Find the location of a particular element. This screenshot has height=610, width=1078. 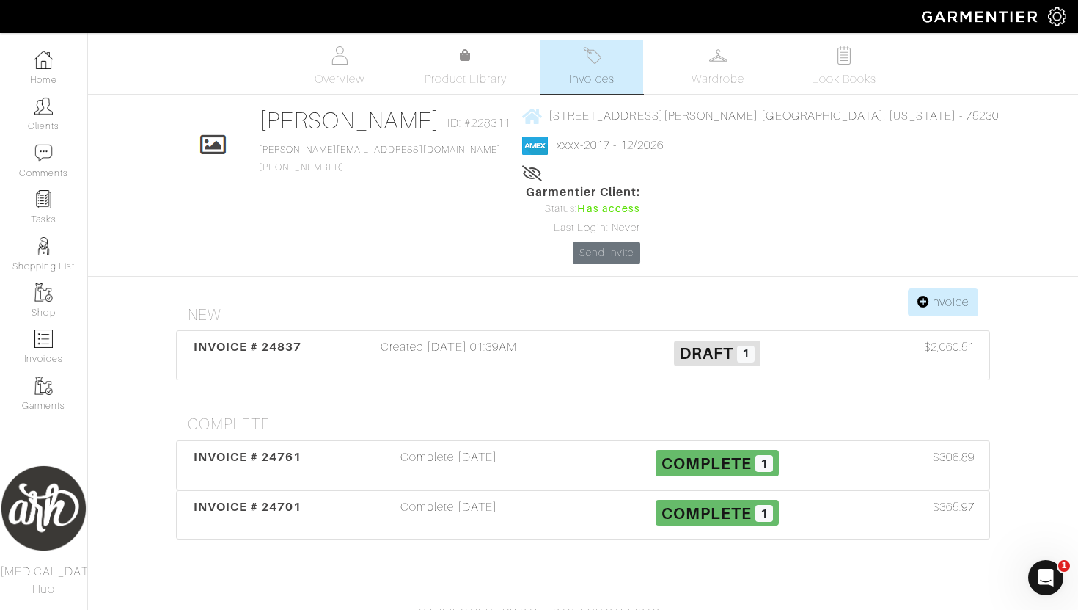

img: orders-icon-0abe47150d42831381b5fb84f609e132dff9fe21cb692f30cb5eec754e2cba89.png is located at coordinates (43, 338).